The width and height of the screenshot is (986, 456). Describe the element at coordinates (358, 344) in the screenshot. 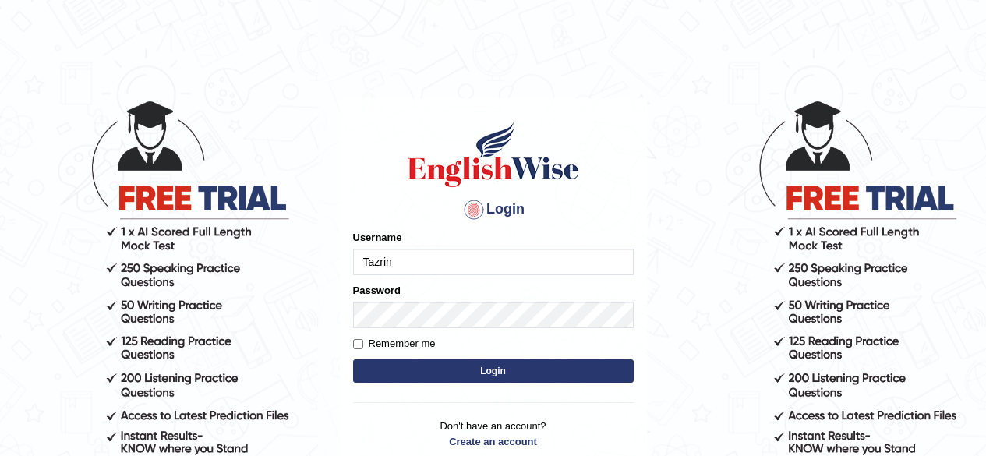

I see `input: Remember me` at that location.